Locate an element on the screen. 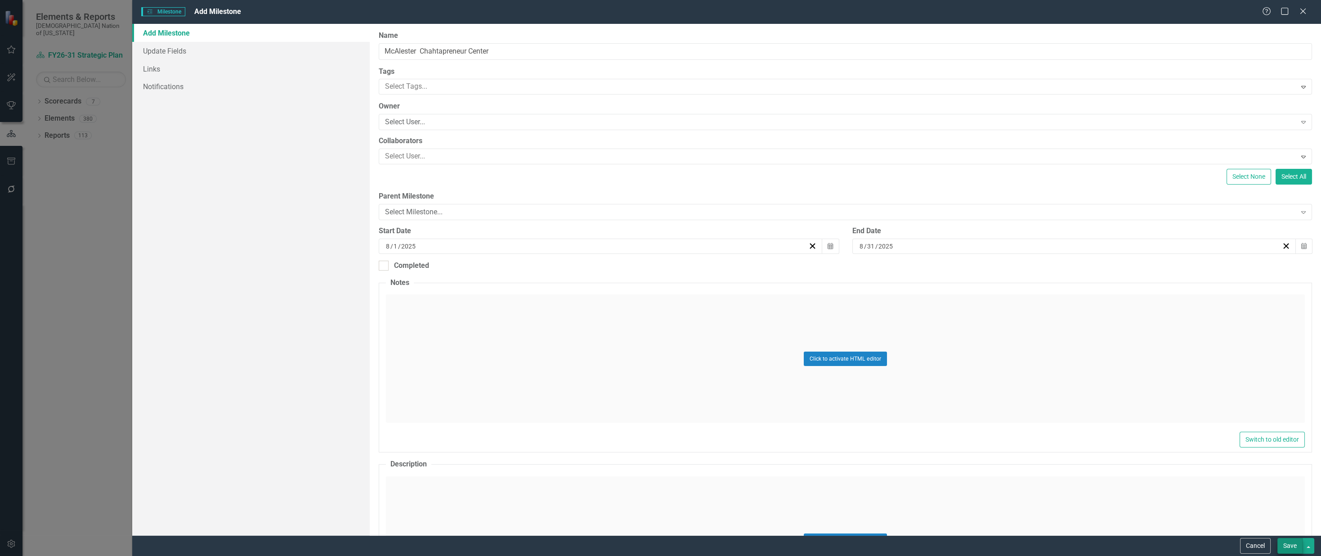  a: Add Milestone is located at coordinates (251, 33).